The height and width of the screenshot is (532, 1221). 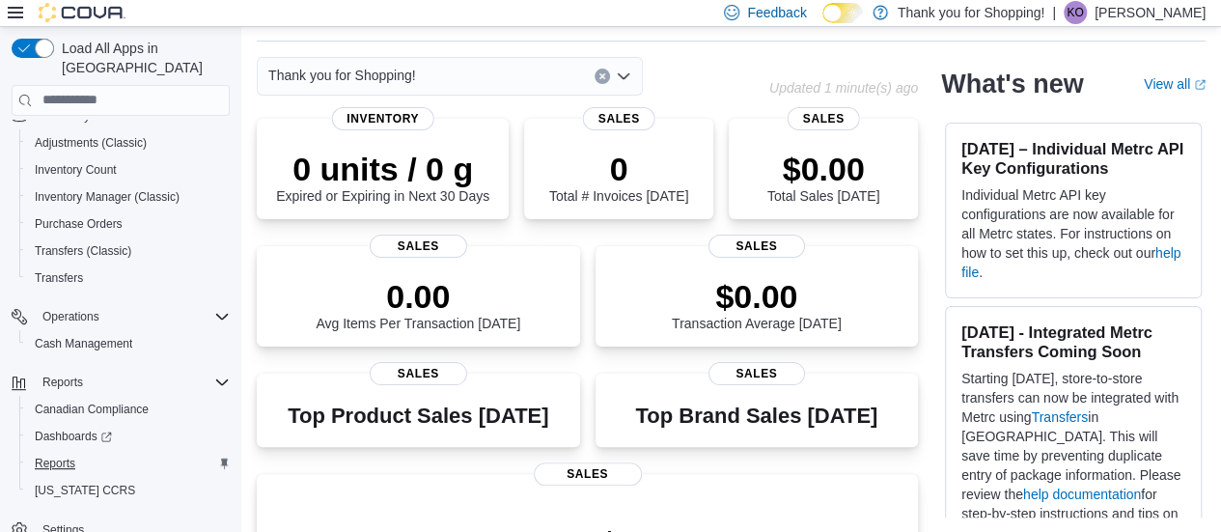 What do you see at coordinates (619, 169) in the screenshot?
I see `p: 0` at bounding box center [619, 169].